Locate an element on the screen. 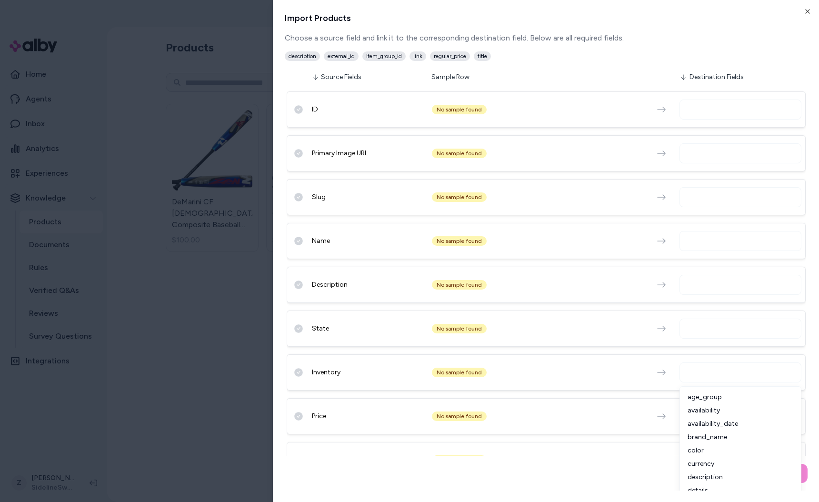 The width and height of the screenshot is (819, 502). div: Brand Name is located at coordinates (369, 460).